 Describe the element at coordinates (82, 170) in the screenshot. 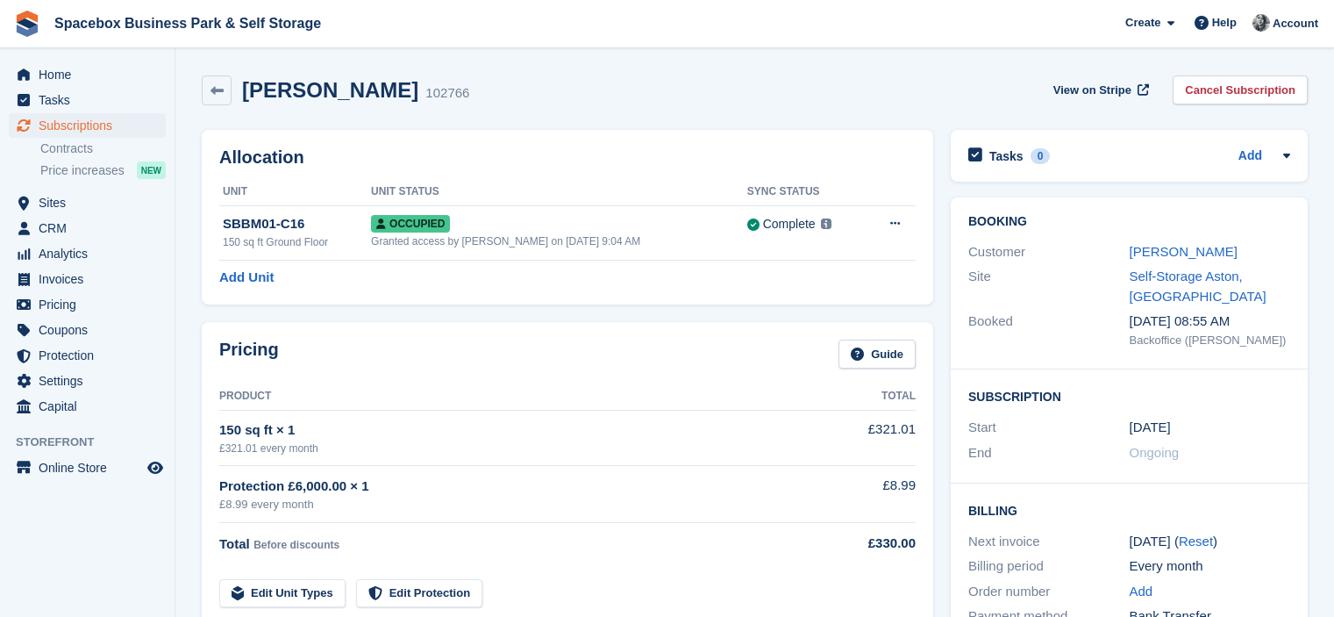

I see `span: Price increases` at that location.